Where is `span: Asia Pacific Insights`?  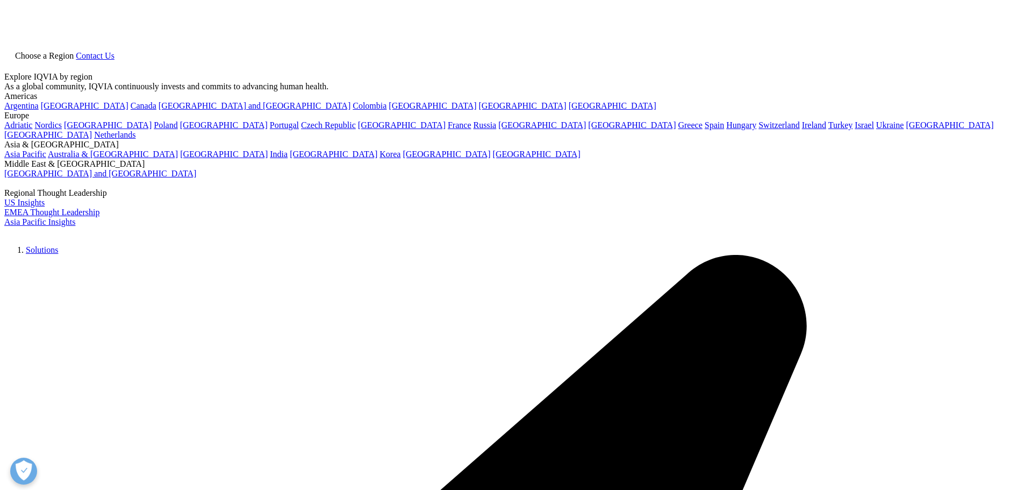
span: Asia Pacific Insights is located at coordinates (40, 222).